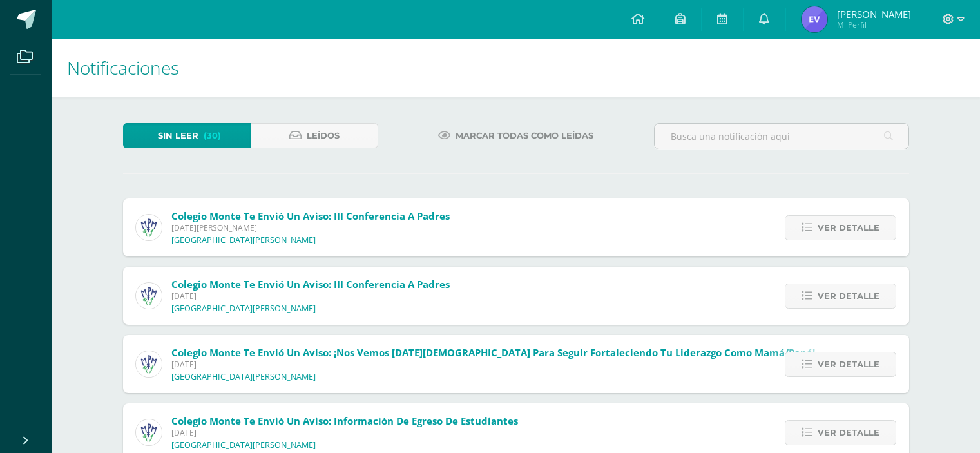 The height and width of the screenshot is (453, 980). What do you see at coordinates (323, 135) in the screenshot?
I see `span: Leídos` at bounding box center [323, 135].